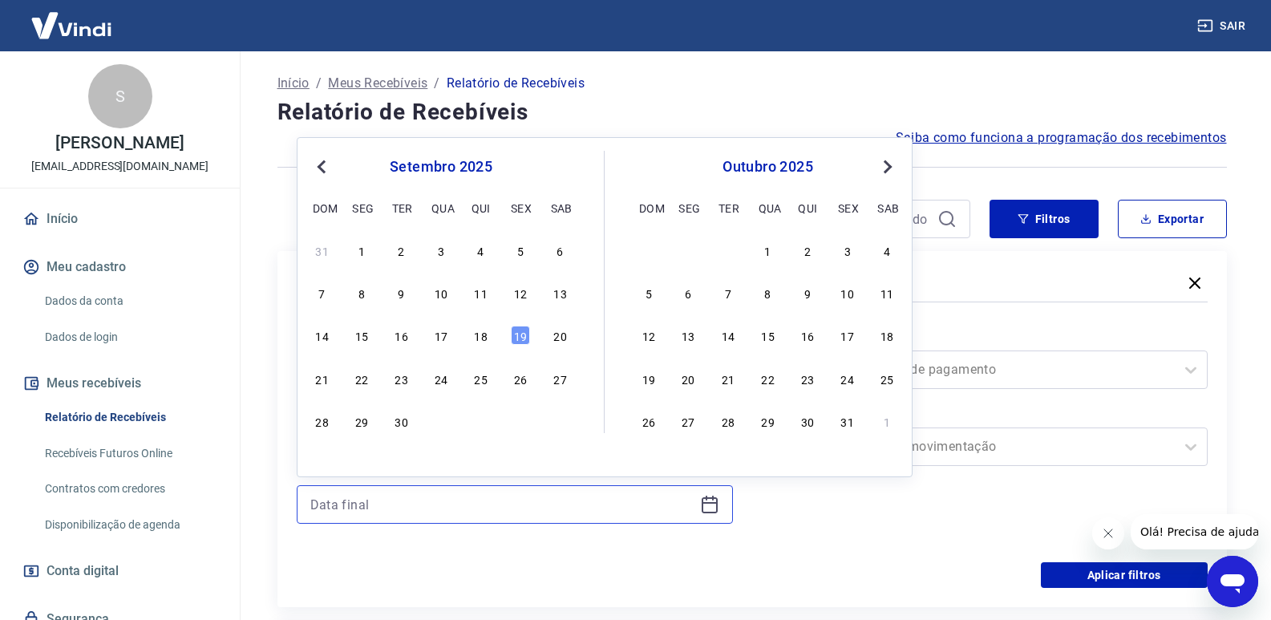 The width and height of the screenshot is (1271, 620). Describe the element at coordinates (378, 83) in the screenshot. I see `p: Meus Recebíveis` at that location.